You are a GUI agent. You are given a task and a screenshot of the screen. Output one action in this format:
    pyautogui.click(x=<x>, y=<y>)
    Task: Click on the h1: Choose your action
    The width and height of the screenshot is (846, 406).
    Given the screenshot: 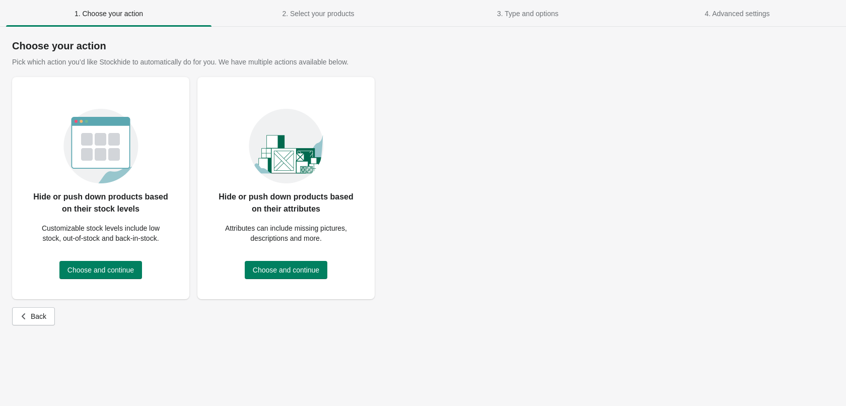 What is the action you would take?
    pyautogui.click(x=423, y=46)
    